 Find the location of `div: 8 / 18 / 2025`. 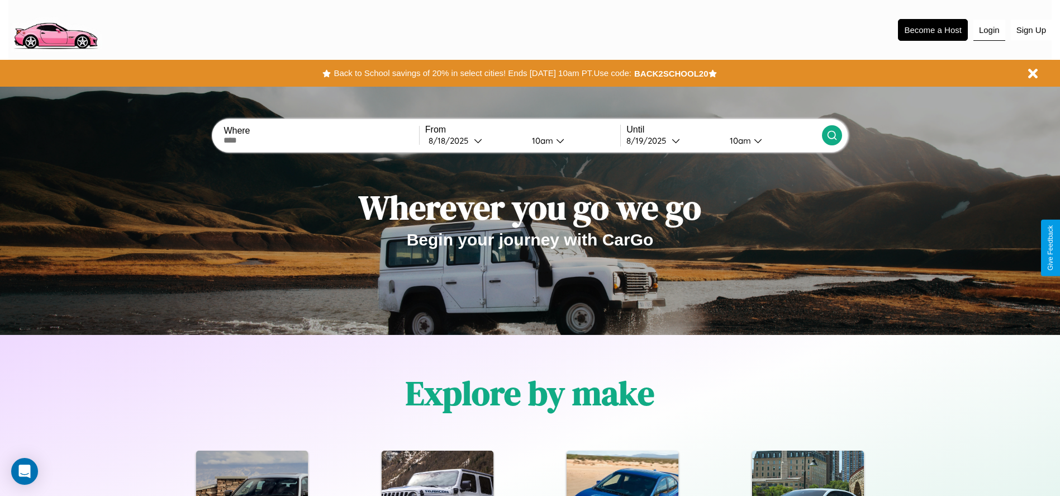

div: 8 / 18 / 2025 is located at coordinates (451, 140).